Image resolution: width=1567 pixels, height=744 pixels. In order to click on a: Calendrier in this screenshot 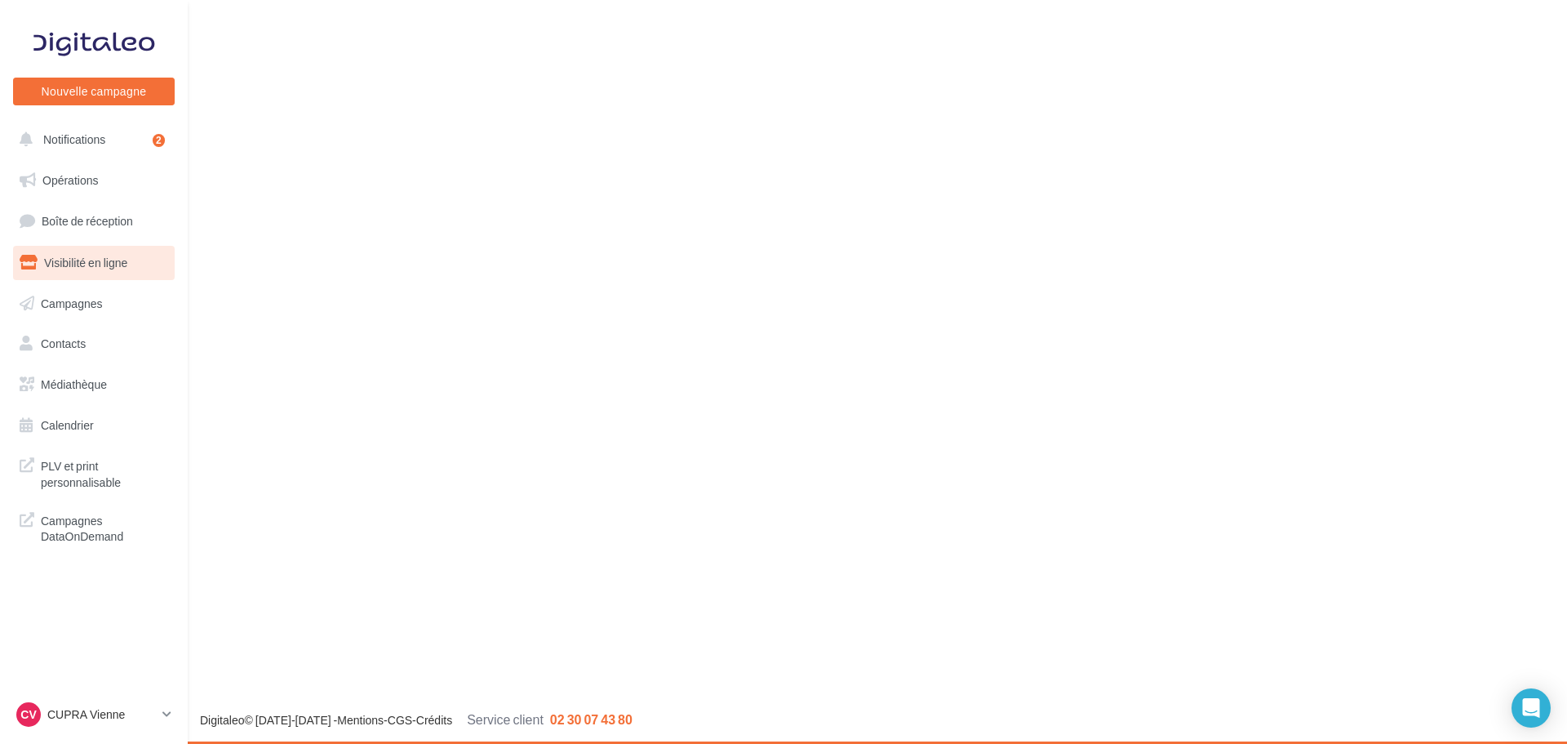, I will do `click(94, 425)`.